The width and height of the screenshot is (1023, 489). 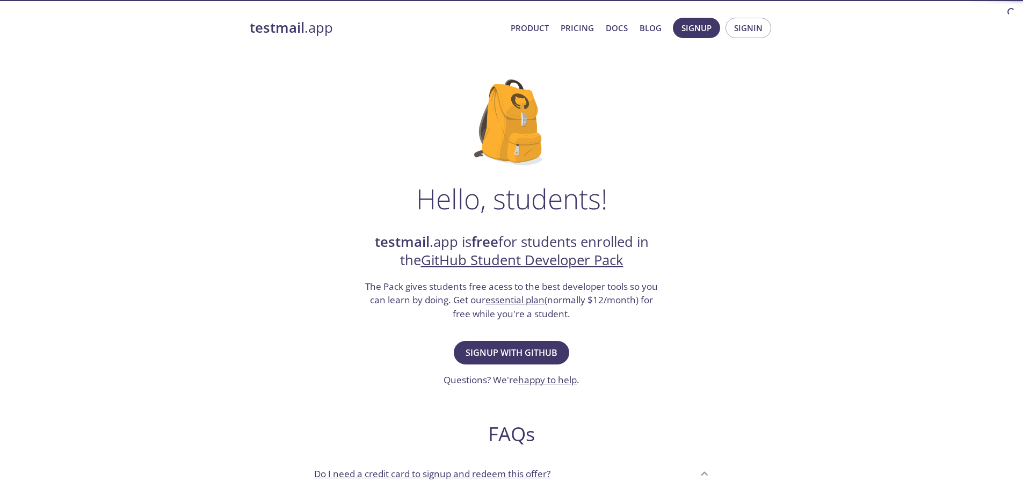 I want to click on strong: free, so click(x=485, y=242).